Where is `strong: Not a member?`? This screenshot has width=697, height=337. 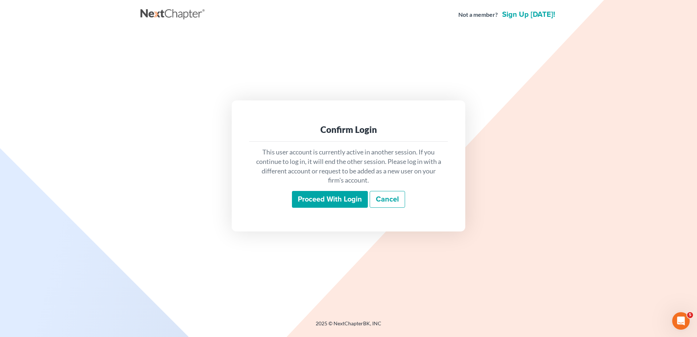
strong: Not a member? is located at coordinates (478, 15).